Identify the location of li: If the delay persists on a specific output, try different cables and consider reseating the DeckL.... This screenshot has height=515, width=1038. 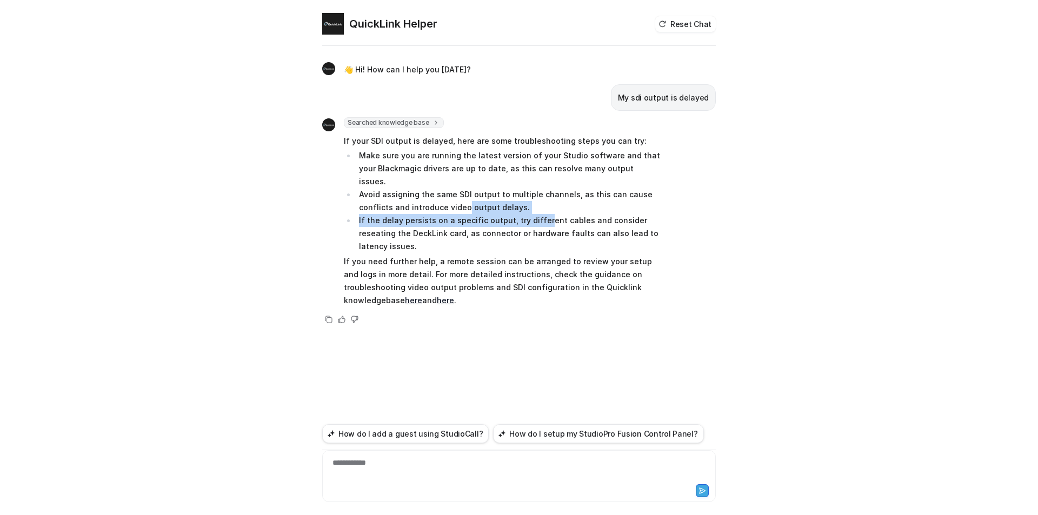
(508, 234).